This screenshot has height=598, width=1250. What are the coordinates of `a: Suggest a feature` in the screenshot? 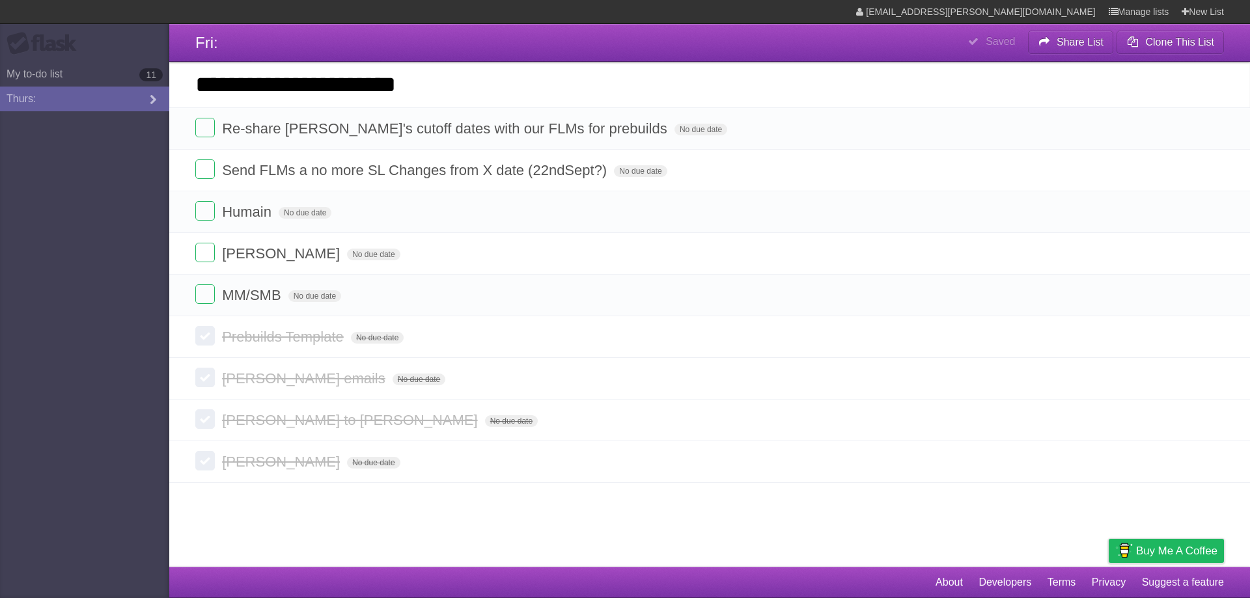 It's located at (1183, 583).